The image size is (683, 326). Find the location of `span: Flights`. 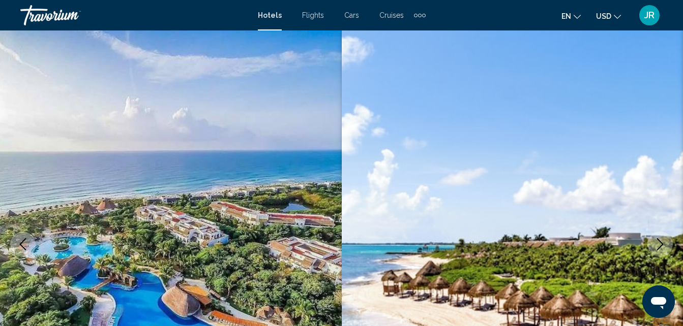

span: Flights is located at coordinates (313, 15).